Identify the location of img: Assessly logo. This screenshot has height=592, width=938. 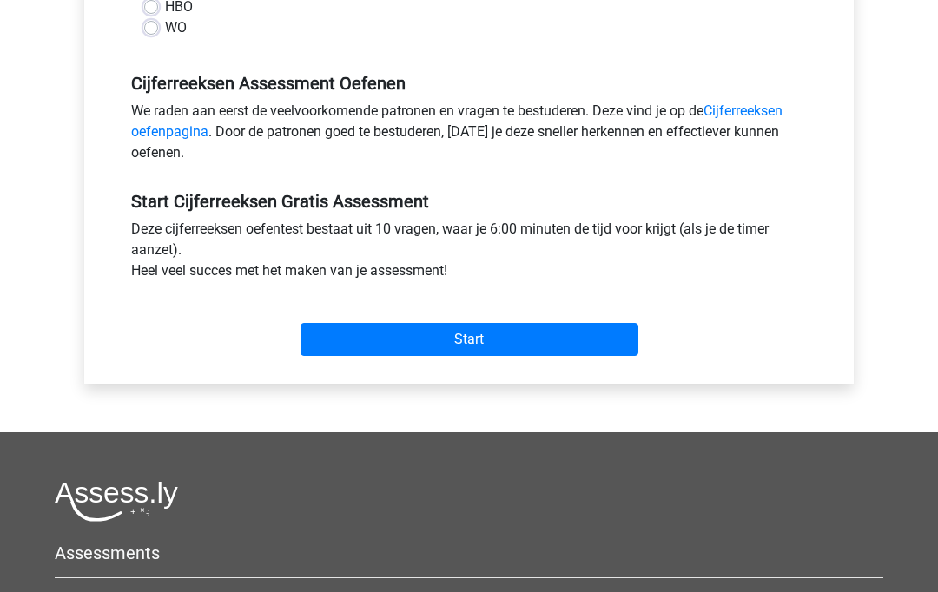
(116, 501).